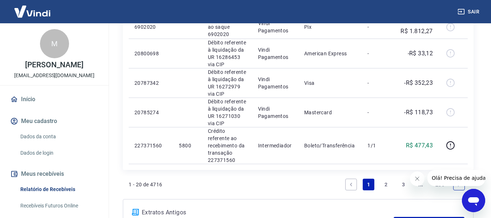 The width and height of the screenshot is (491, 218). Describe the element at coordinates (54, 99) in the screenshot. I see `a: Início` at that location.